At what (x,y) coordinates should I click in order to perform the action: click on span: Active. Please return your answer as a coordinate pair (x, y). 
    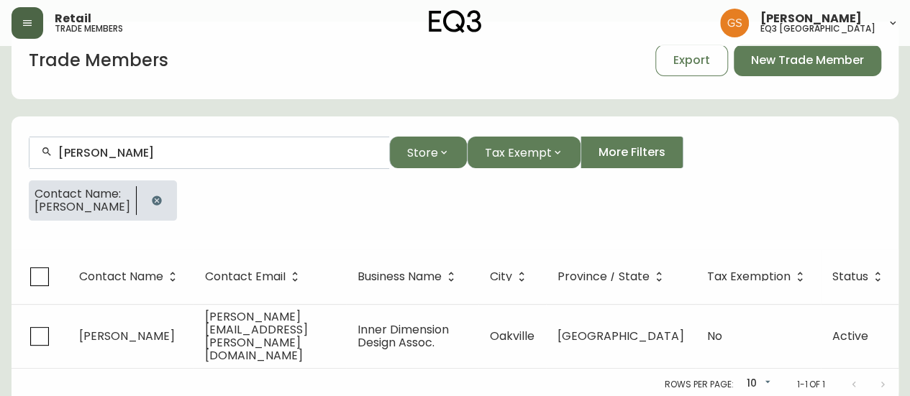
    Looking at the image, I should click on (850, 336).